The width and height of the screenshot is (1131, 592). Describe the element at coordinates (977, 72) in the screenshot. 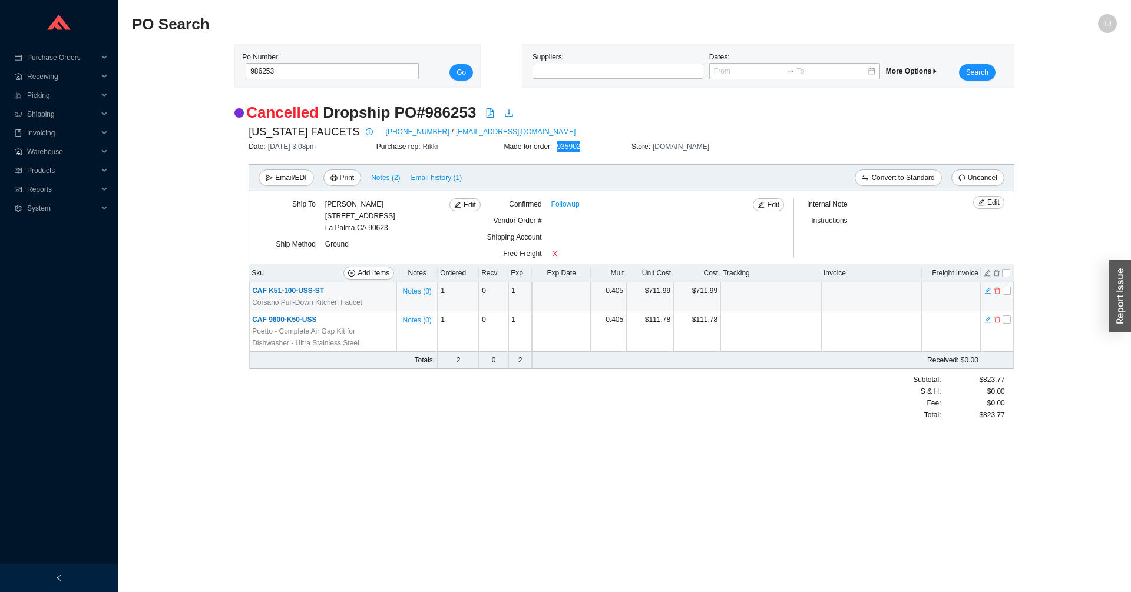

I see `button: Search` at that location.